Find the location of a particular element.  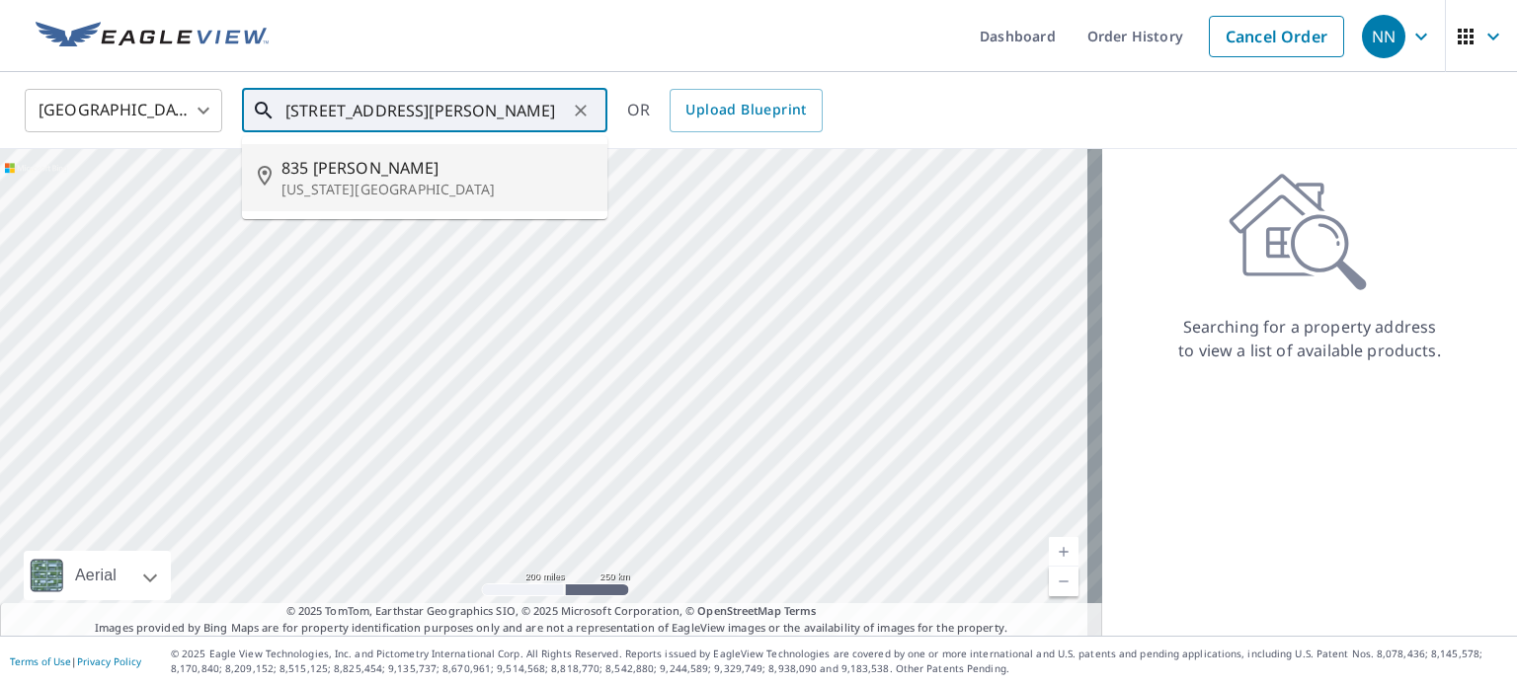

div: NN is located at coordinates (1383, 37).